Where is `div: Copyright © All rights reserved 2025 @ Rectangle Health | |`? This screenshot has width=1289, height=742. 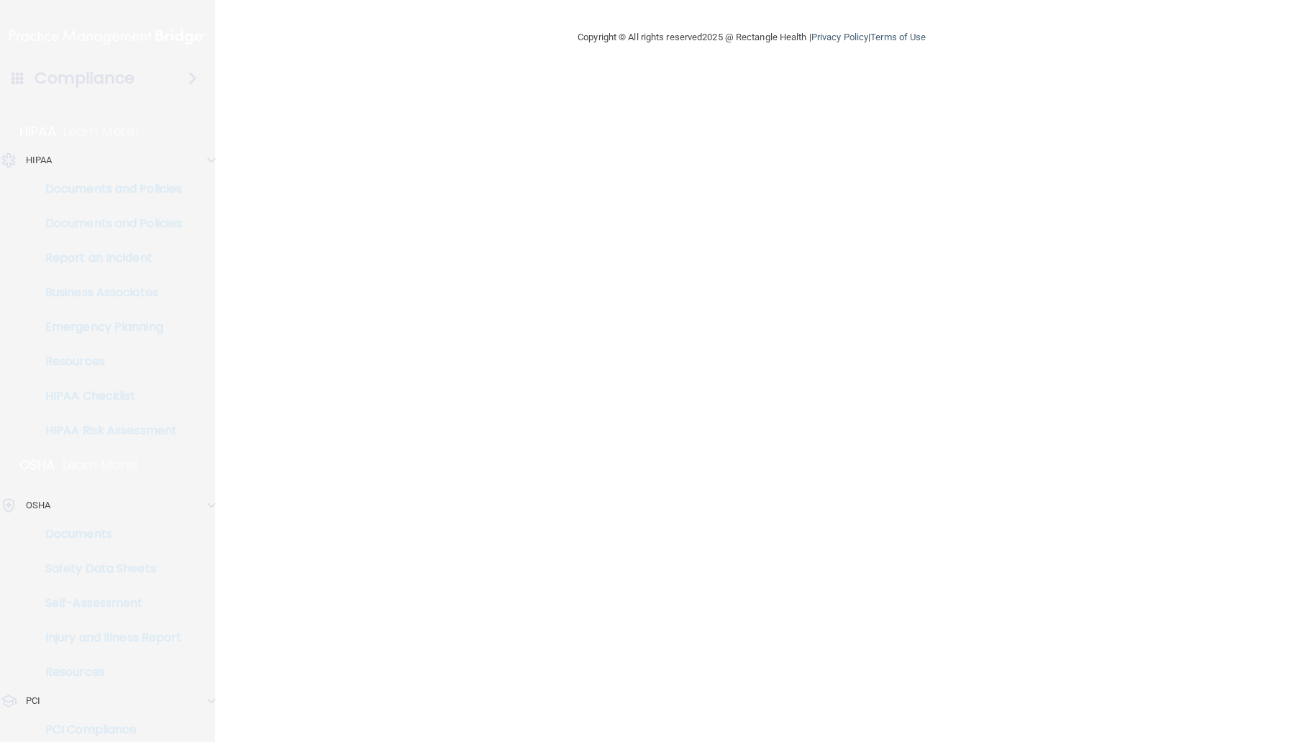
div: Copyright © All rights reserved 2025 @ Rectangle Health | | is located at coordinates (751, 37).